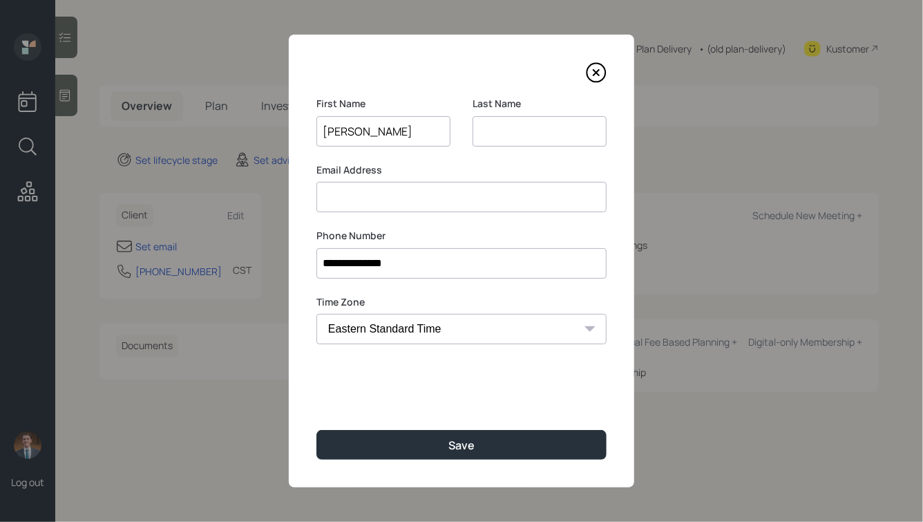 The width and height of the screenshot is (923, 522). I want to click on label: Last Name, so click(540, 104).